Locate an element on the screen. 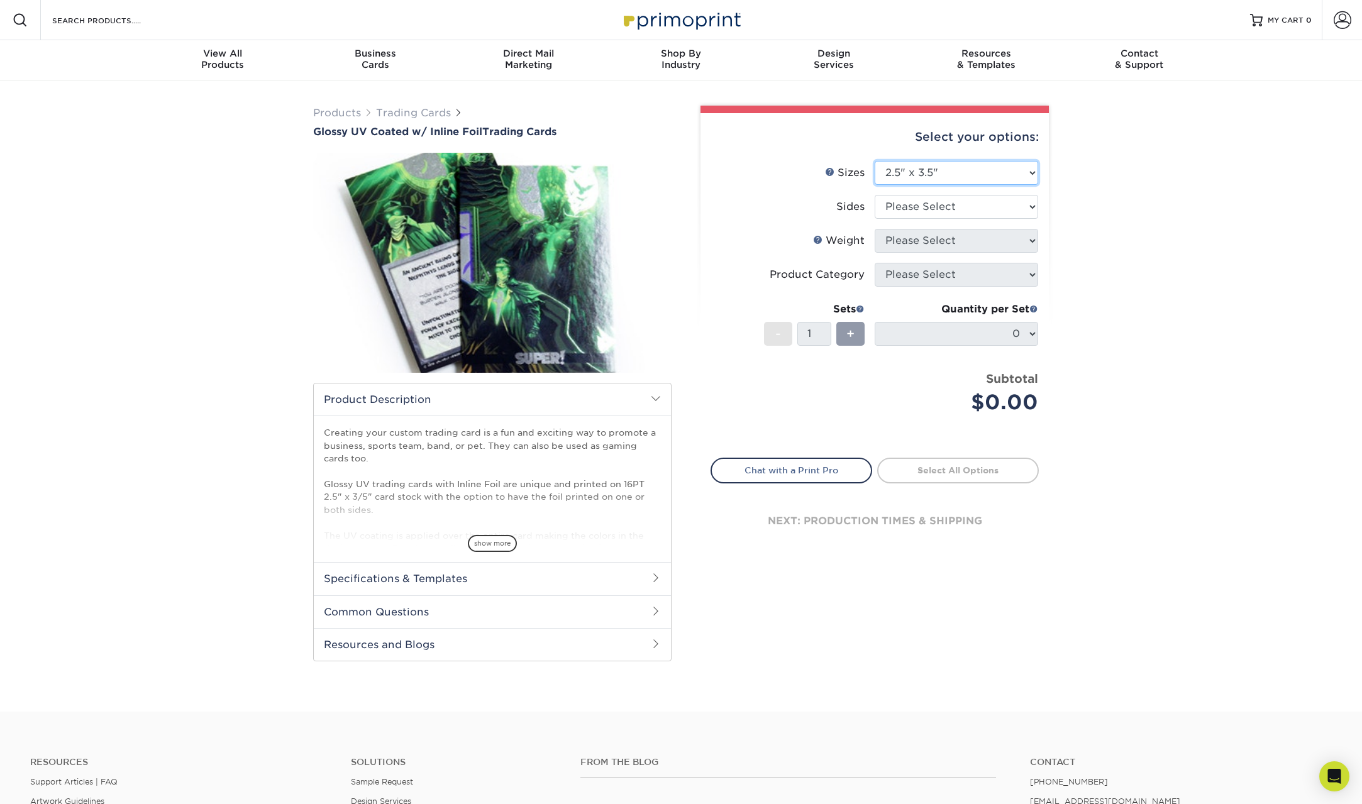 The image size is (1362, 804). a: Select All Options is located at coordinates (958, 470).